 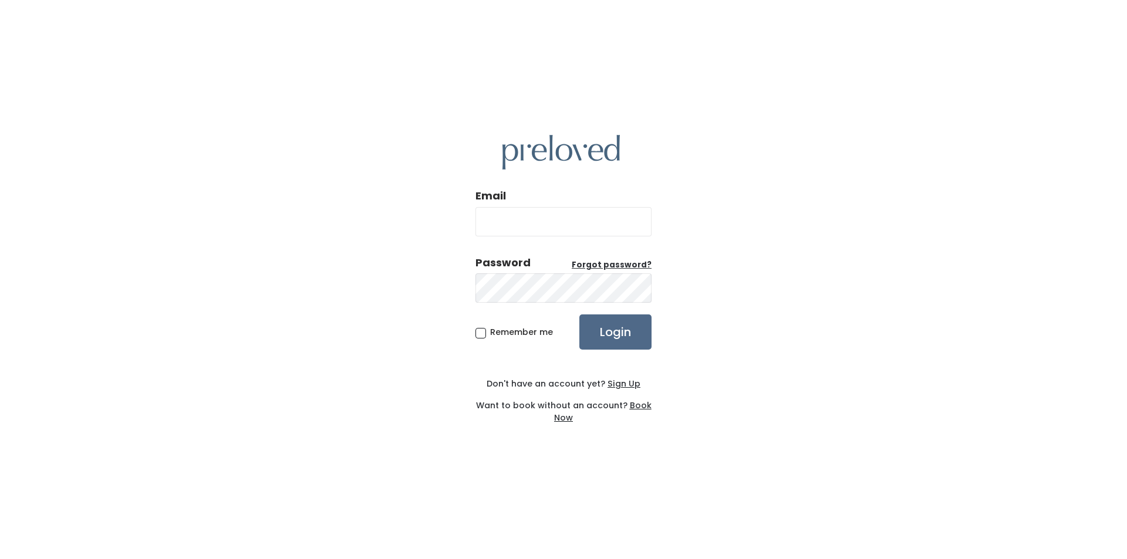 I want to click on span: Remember me, so click(x=521, y=332).